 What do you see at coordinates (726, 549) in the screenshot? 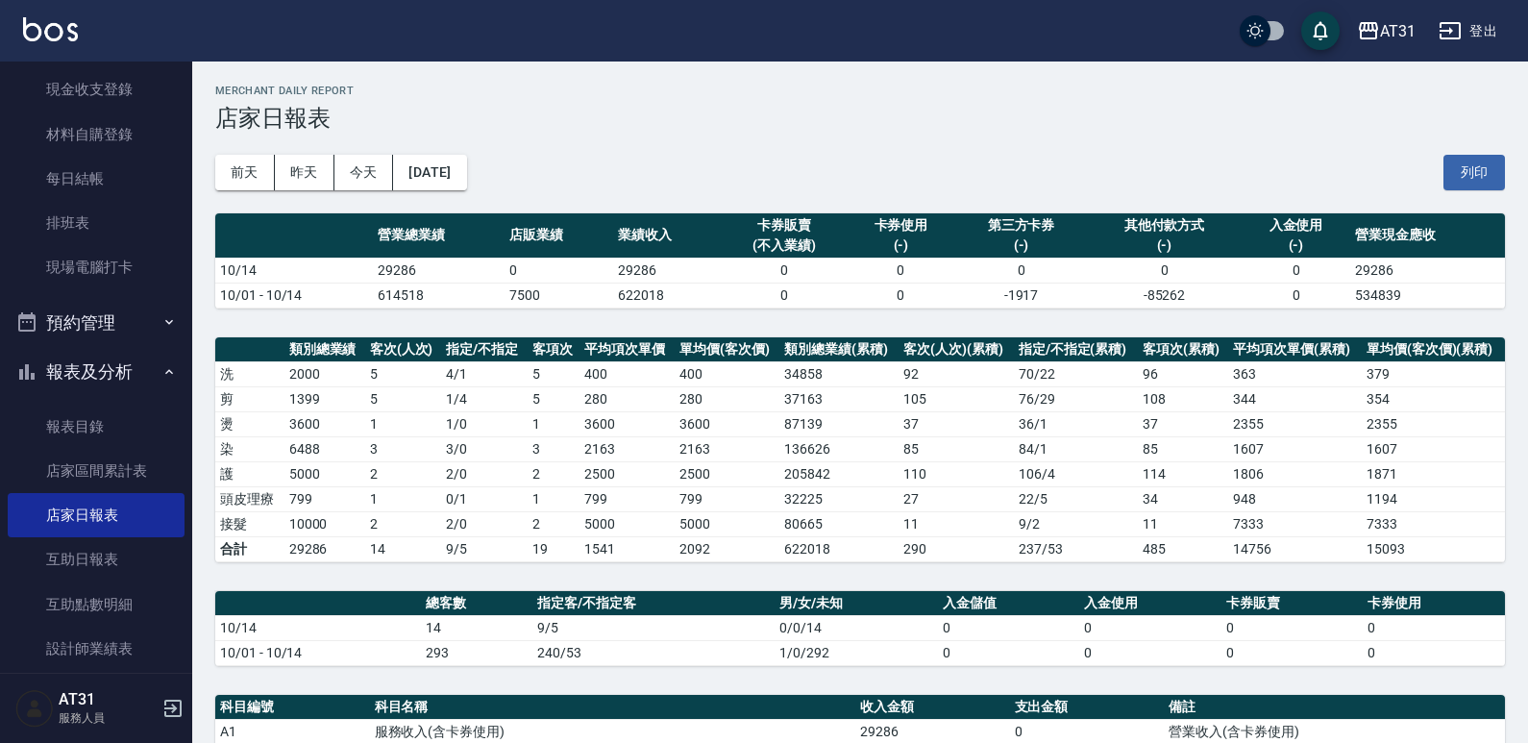
I see `td: 2092` at bounding box center [726, 549].